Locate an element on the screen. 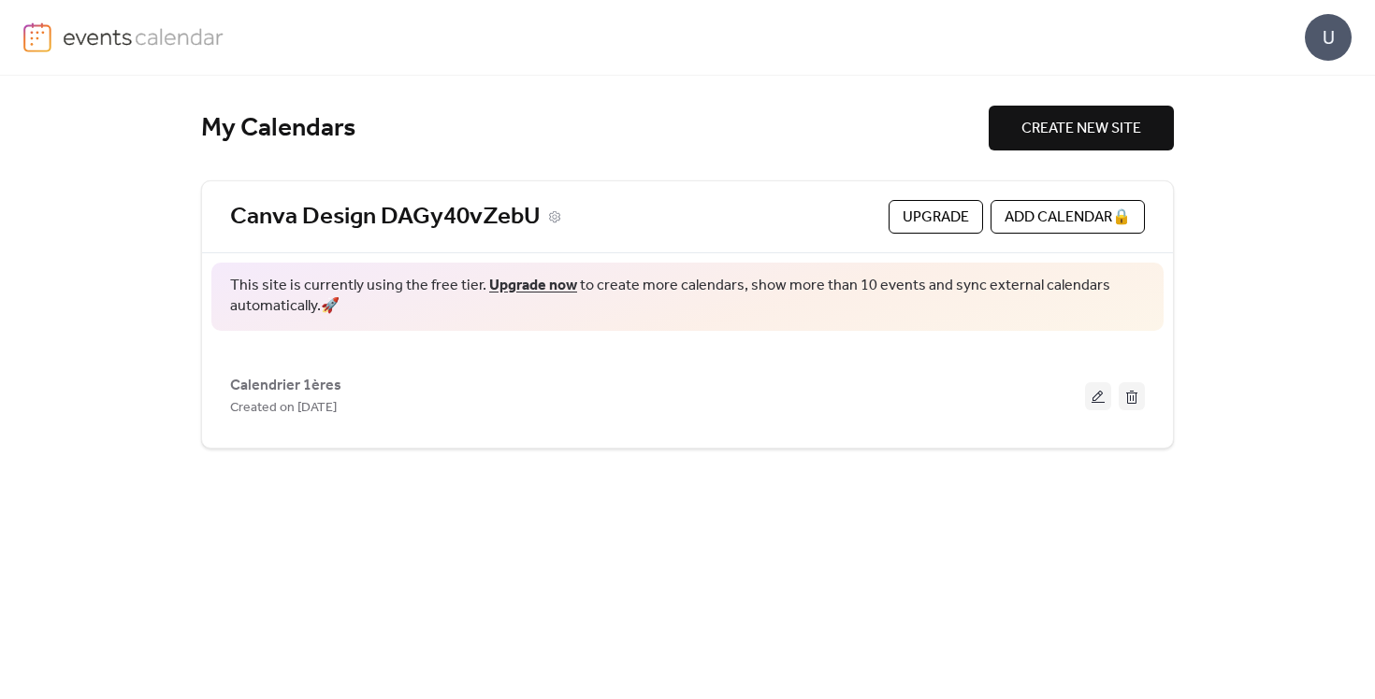  a: Calendrier 1ères is located at coordinates (285, 385).